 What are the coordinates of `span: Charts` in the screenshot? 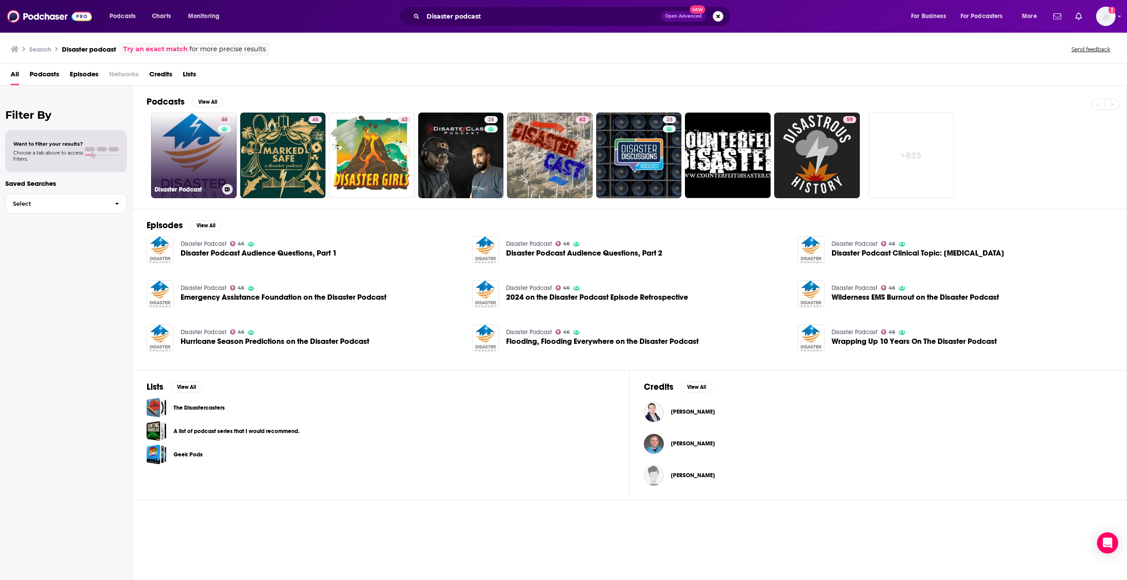 It's located at (161, 16).